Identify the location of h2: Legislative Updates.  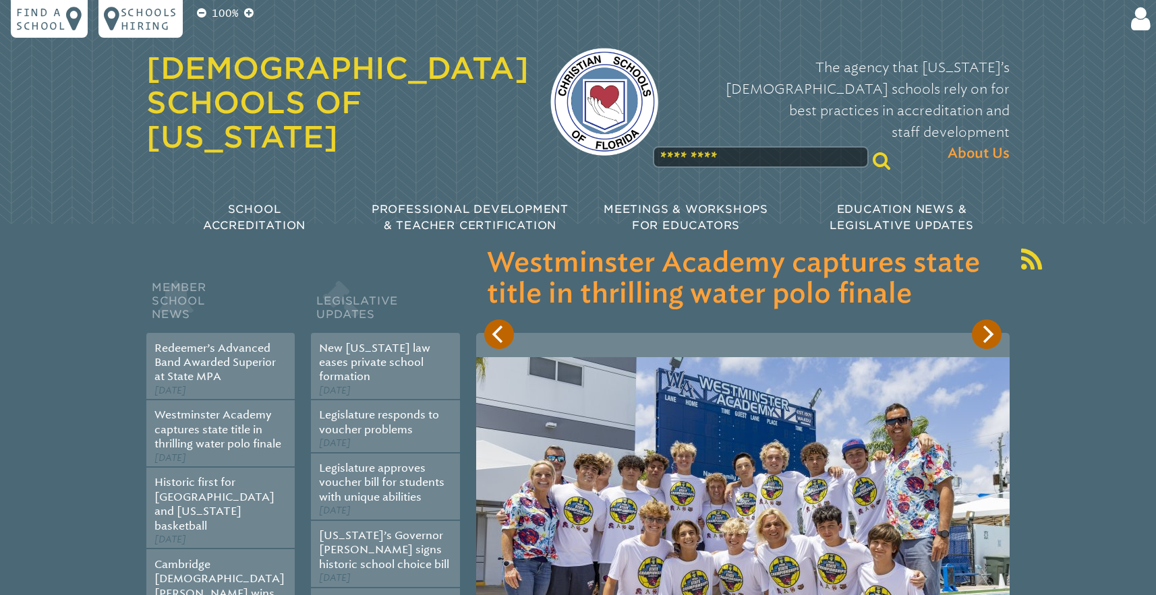
(385, 305).